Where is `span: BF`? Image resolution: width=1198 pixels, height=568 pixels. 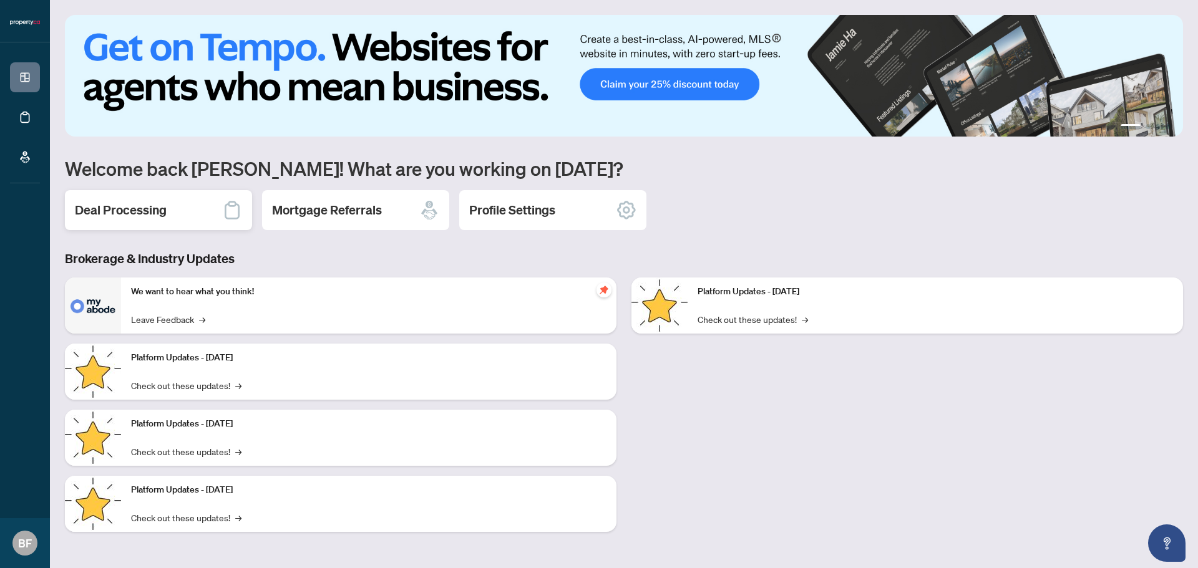
span: BF is located at coordinates (25, 543).